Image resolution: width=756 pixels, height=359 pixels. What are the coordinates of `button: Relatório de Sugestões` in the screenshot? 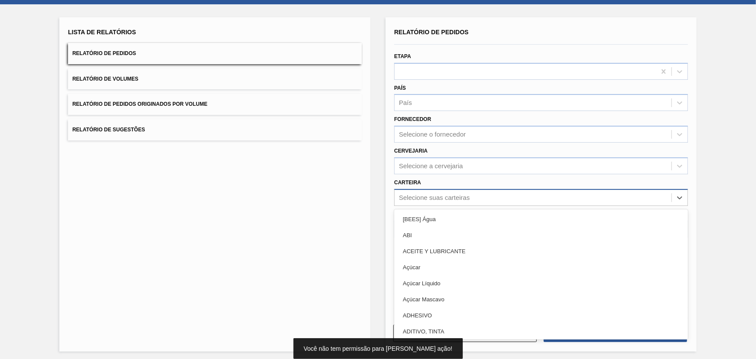 It's located at (215, 129).